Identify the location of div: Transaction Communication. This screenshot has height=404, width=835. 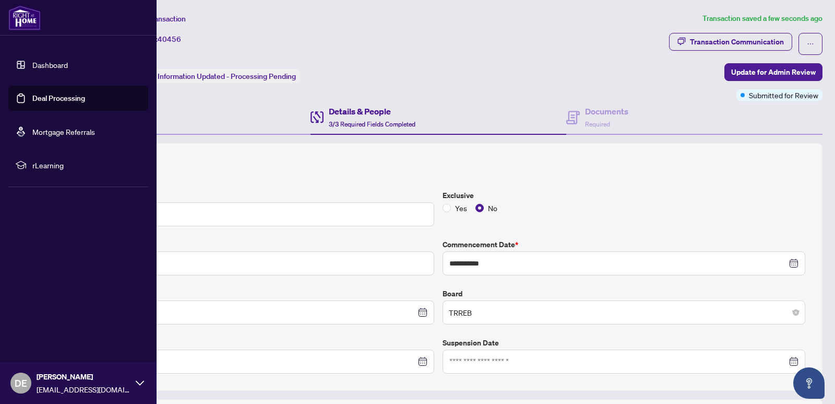
(737, 42).